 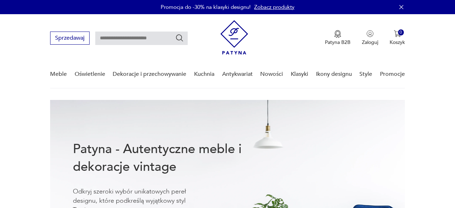 I want to click on a: Oświetlenie, so click(x=90, y=74).